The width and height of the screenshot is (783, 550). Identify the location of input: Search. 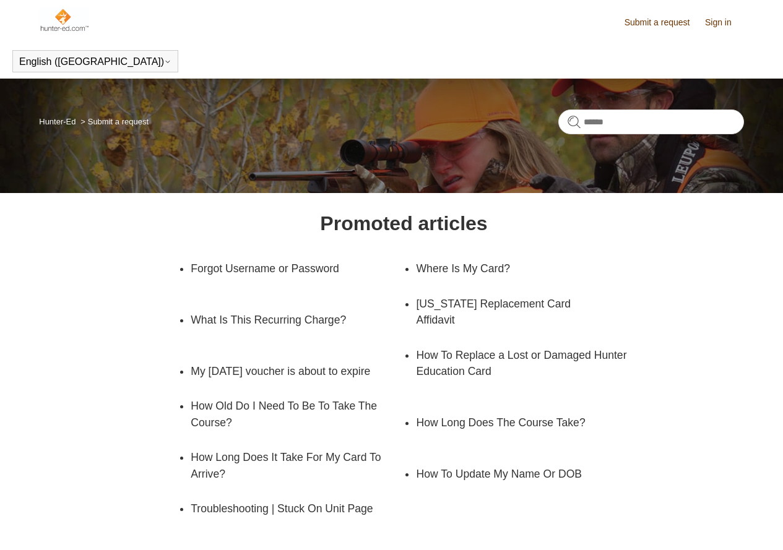
(651, 122).